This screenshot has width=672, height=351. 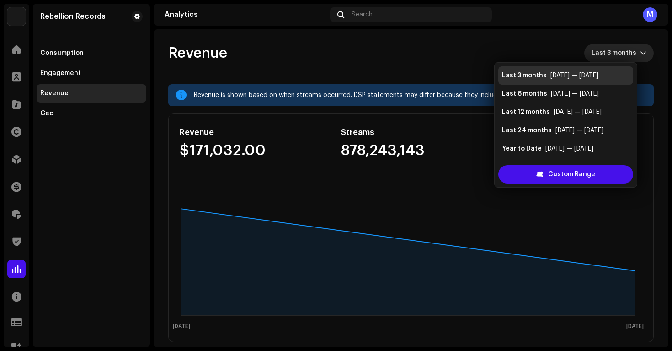 I want to click on re-m-nav-item: Consumption, so click(x=91, y=53).